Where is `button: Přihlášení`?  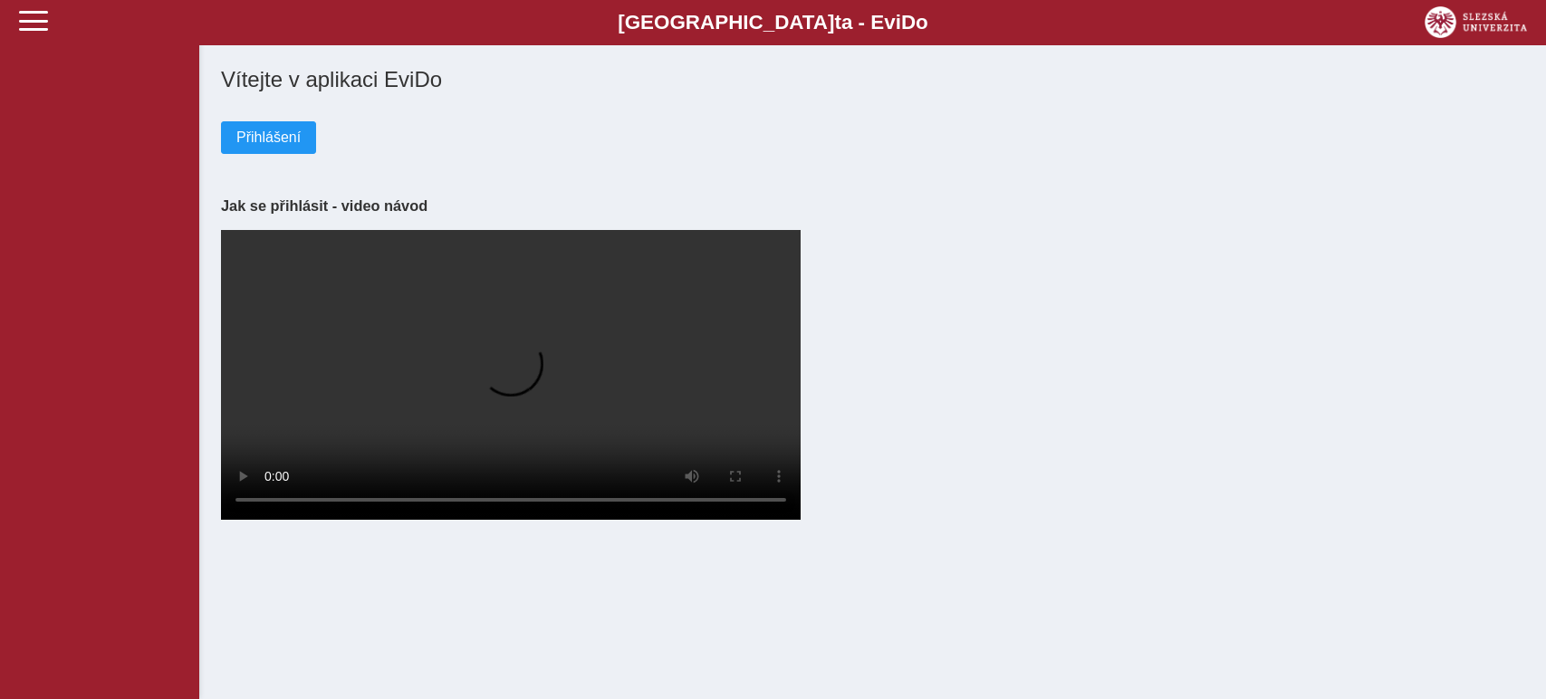 button: Přihlášení is located at coordinates (268, 138).